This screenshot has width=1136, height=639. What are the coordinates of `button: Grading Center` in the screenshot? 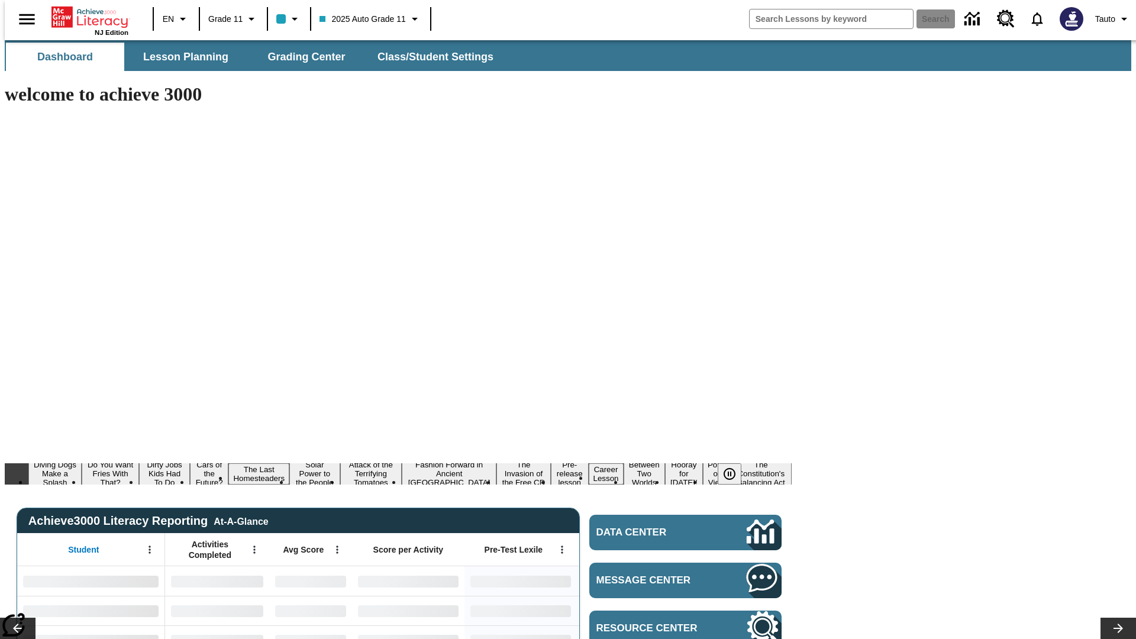 It's located at (306, 57).